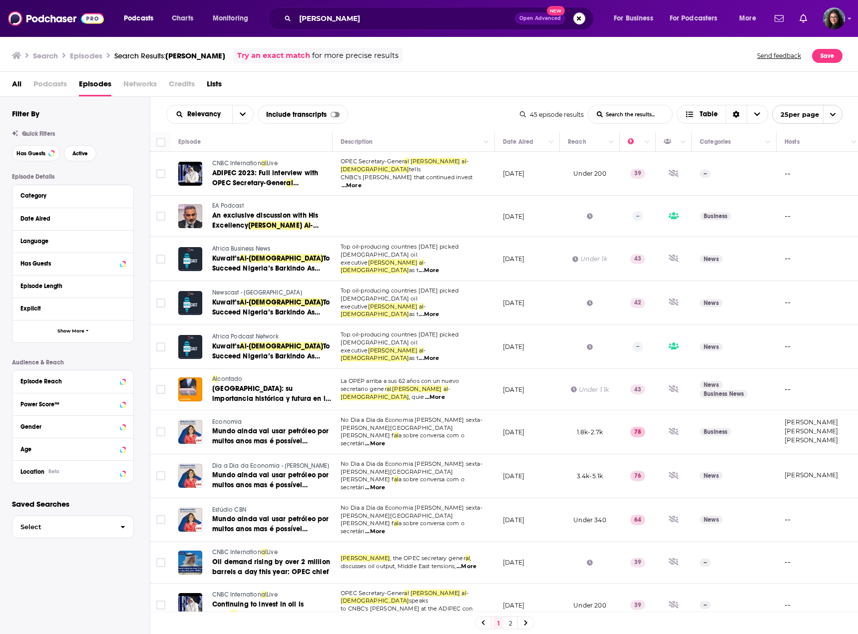 The image size is (858, 634). Describe the element at coordinates (227, 422) in the screenshot. I see `span: Economia` at that location.